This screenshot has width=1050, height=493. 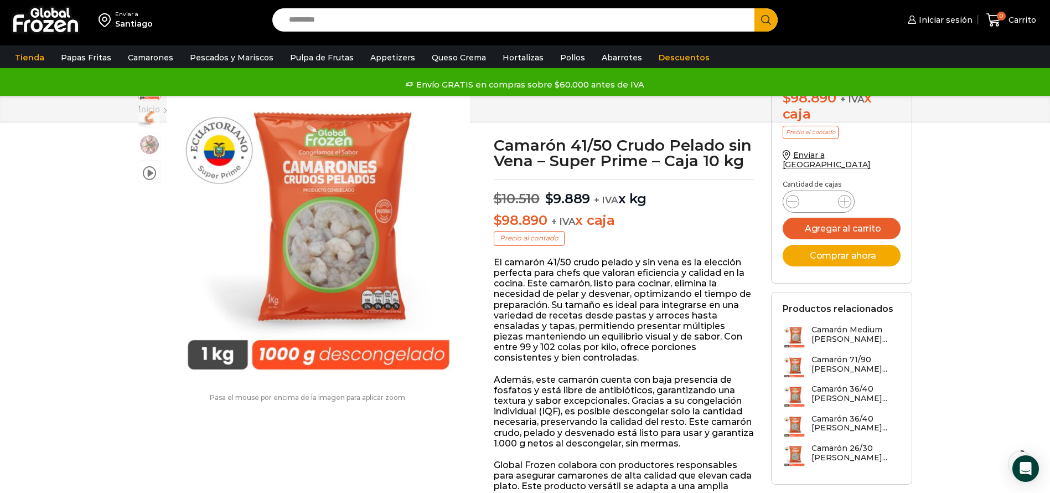 What do you see at coordinates (568, 198) in the screenshot?
I see `bdi: 9.889` at bounding box center [568, 198].